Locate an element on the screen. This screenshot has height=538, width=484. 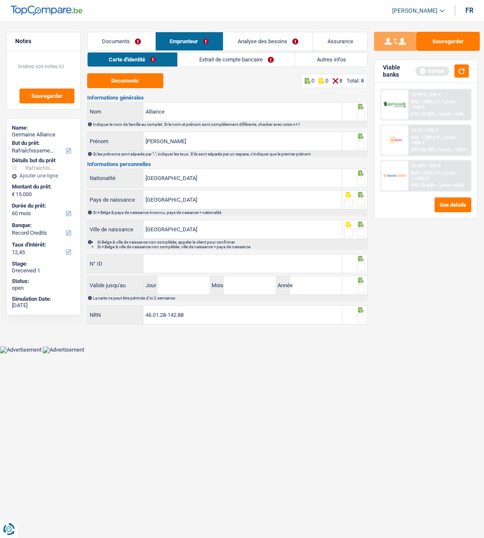
img: AlphaCredit is located at coordinates (394, 104).